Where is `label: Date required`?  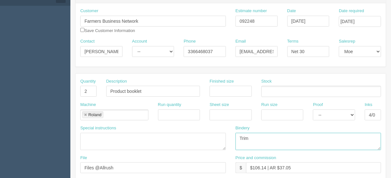 label: Date required is located at coordinates (351, 11).